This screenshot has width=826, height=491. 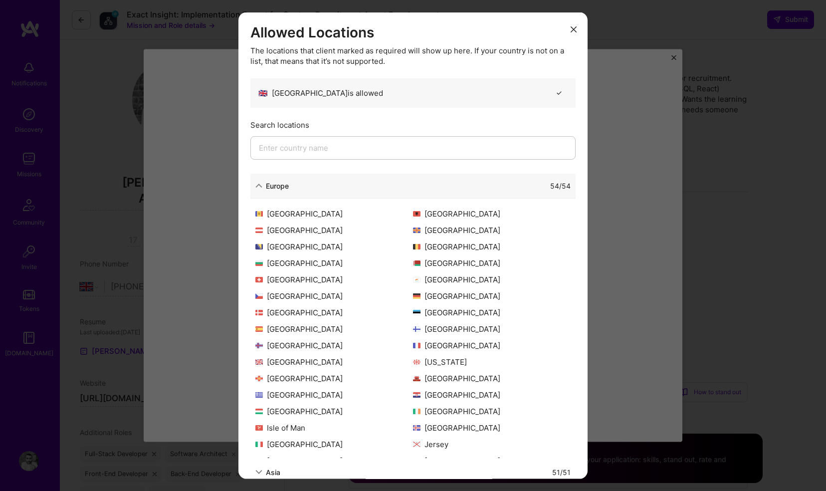 What do you see at coordinates (492, 443) in the screenshot?
I see `div: Jersey` at bounding box center [492, 443].